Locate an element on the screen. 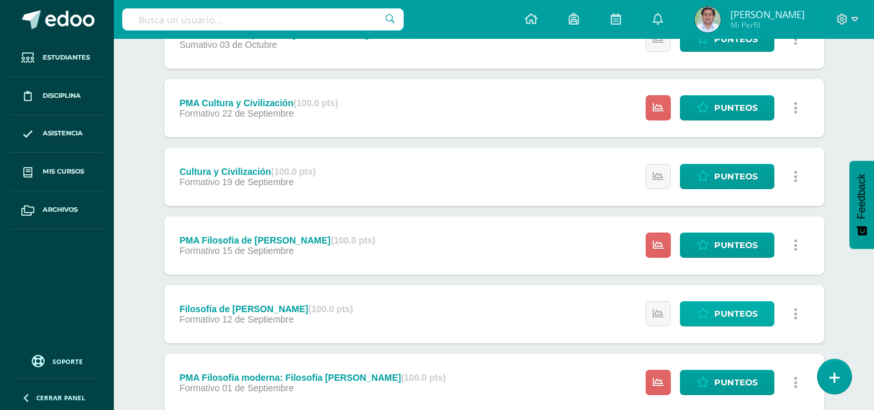 Image resolution: width=874 pixels, height=410 pixels. span: Cerrar panel is located at coordinates (61, 397).